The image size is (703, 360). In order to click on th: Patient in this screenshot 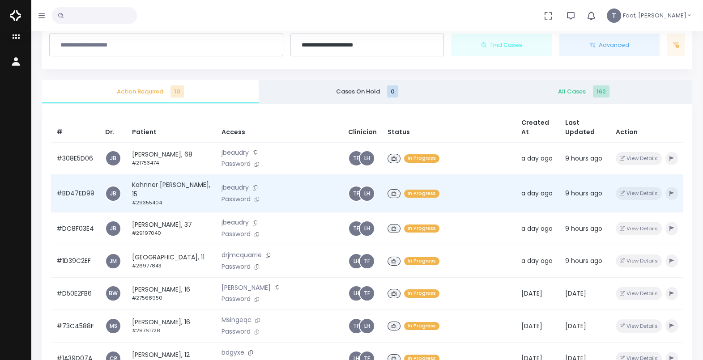, I will do `click(171, 128)`.